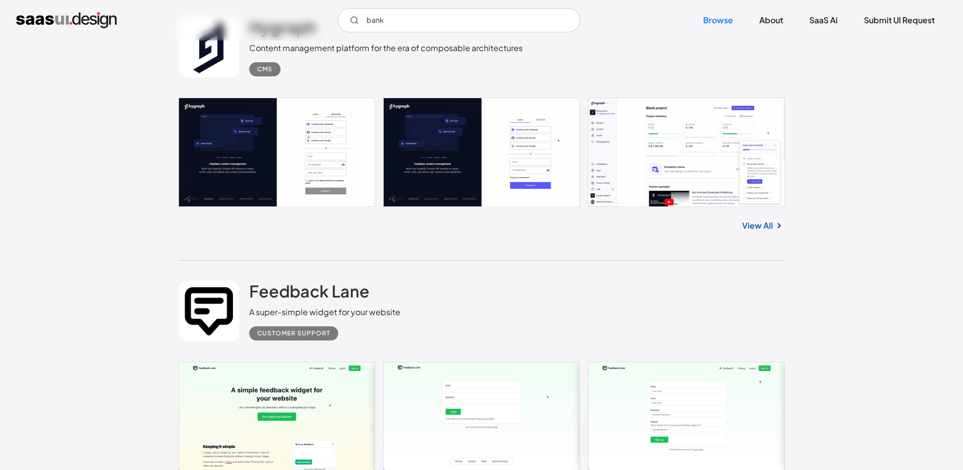 The height and width of the screenshot is (470, 963). What do you see at coordinates (386, 48) in the screenshot?
I see `div: Content management platform for the era of composable architectures` at bounding box center [386, 48].